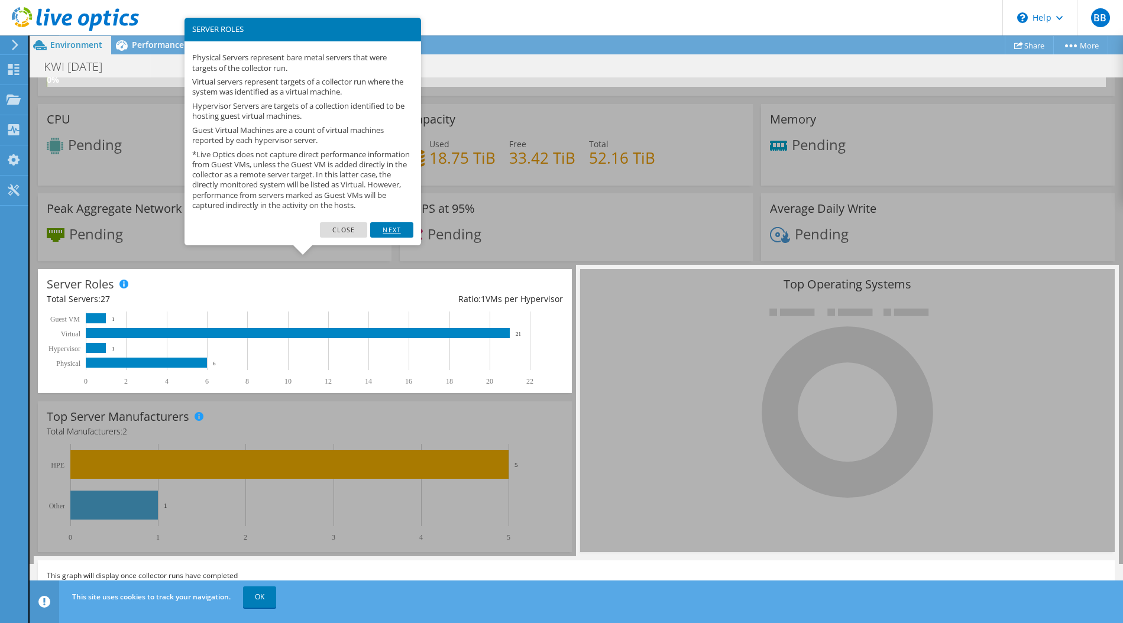  I want to click on a: Close, so click(344, 230).